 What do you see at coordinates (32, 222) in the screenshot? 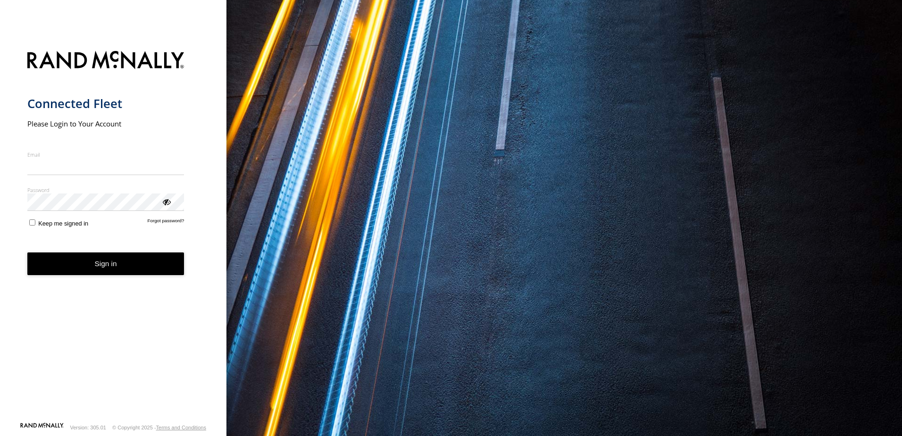
I see `input: Keep me signed in` at bounding box center [32, 222].